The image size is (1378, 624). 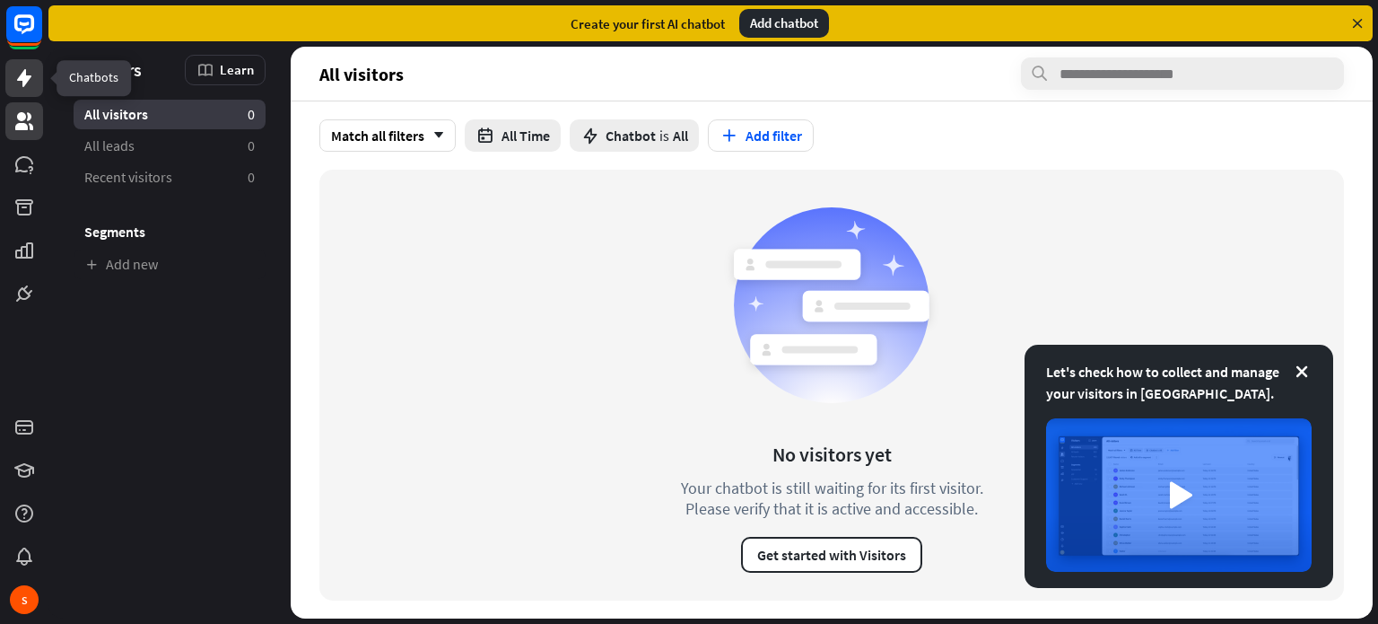 I want to click on button: All Time, so click(x=512, y=135).